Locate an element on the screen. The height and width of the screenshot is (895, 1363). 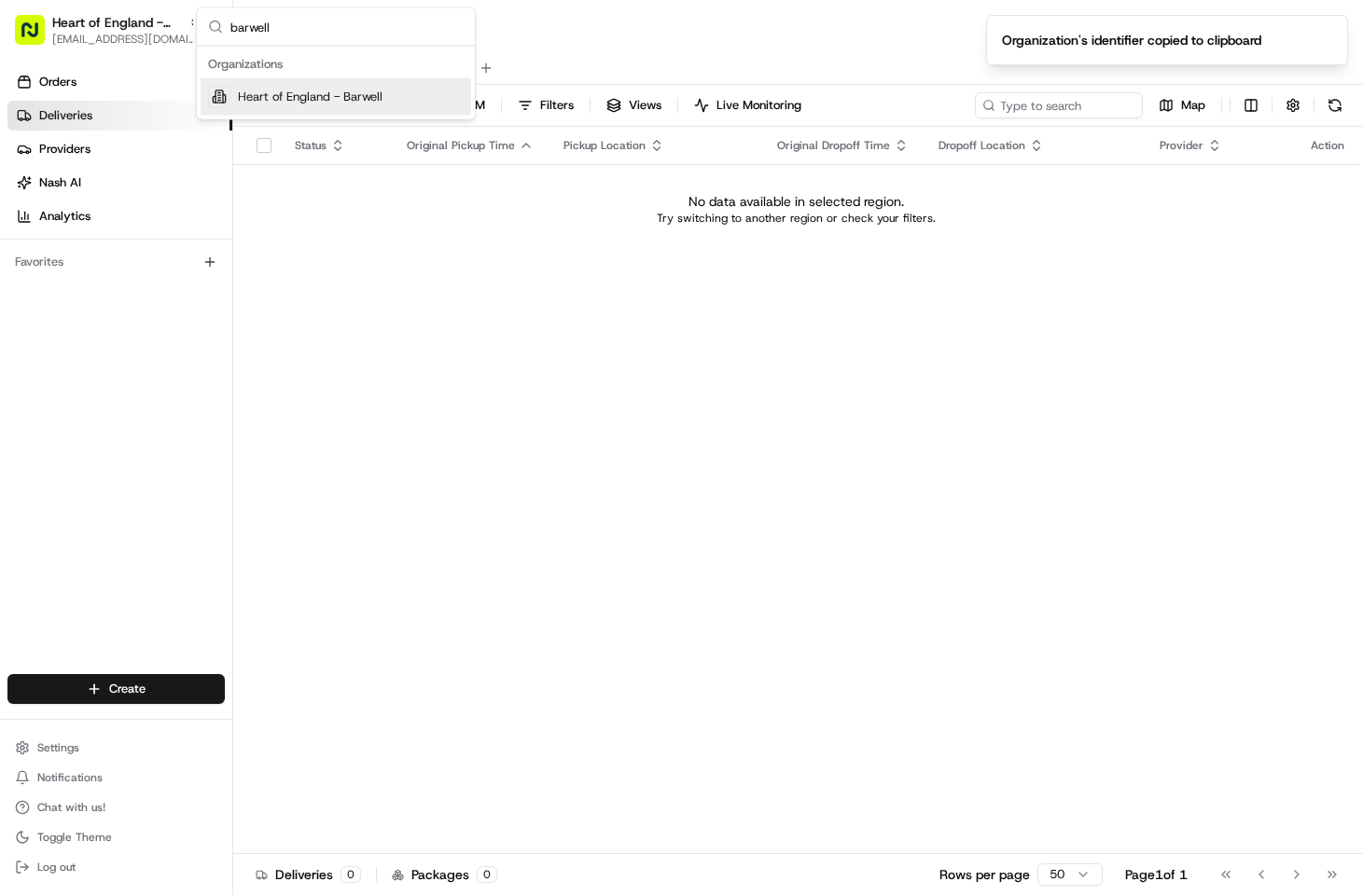
span: Orders is located at coordinates (58, 82).